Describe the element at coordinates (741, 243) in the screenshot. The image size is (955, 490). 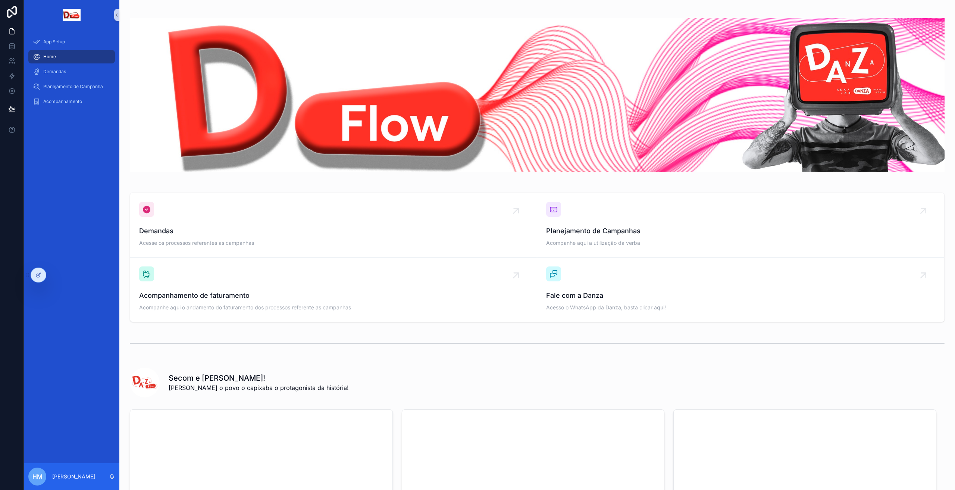
I see `span: Acompanhe aqui a utilização da verba` at that location.